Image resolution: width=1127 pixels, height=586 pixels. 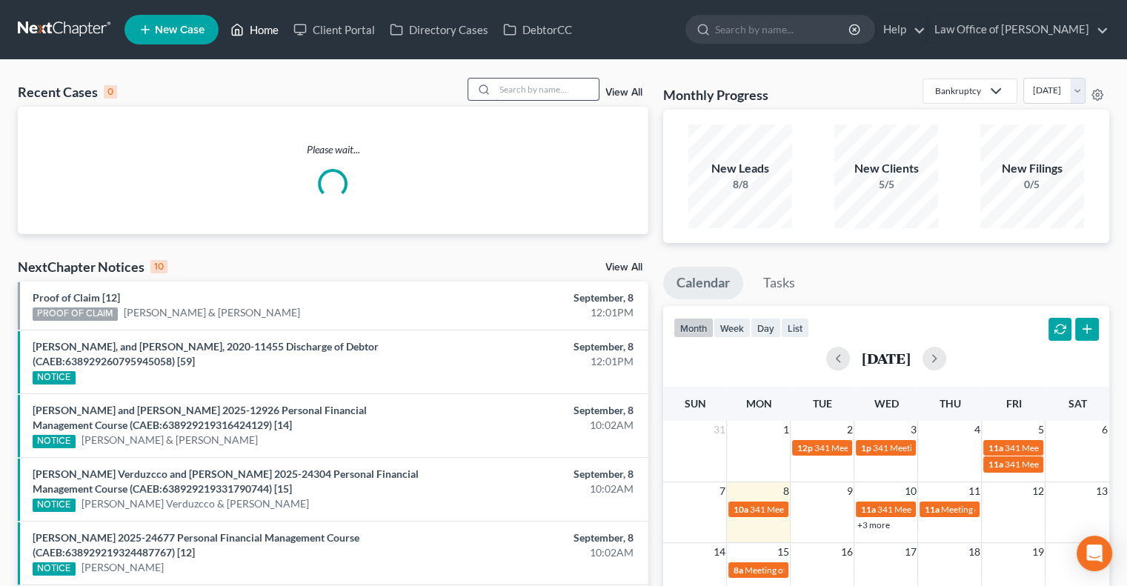 What do you see at coordinates (722, 491) in the screenshot?
I see `span: 7` at bounding box center [722, 491].